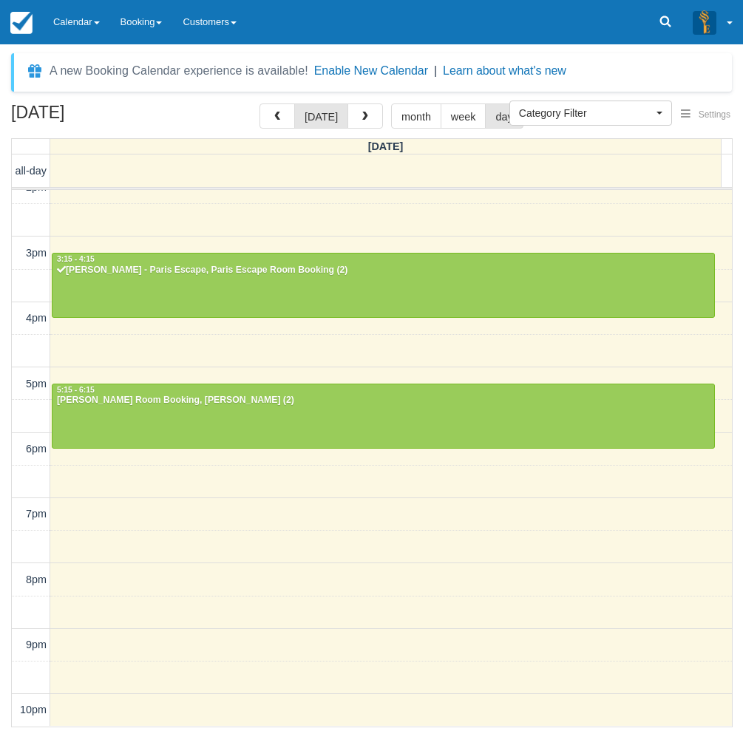 This screenshot has height=731, width=743. What do you see at coordinates (36, 384) in the screenshot?
I see `span: 5pm` at bounding box center [36, 384].